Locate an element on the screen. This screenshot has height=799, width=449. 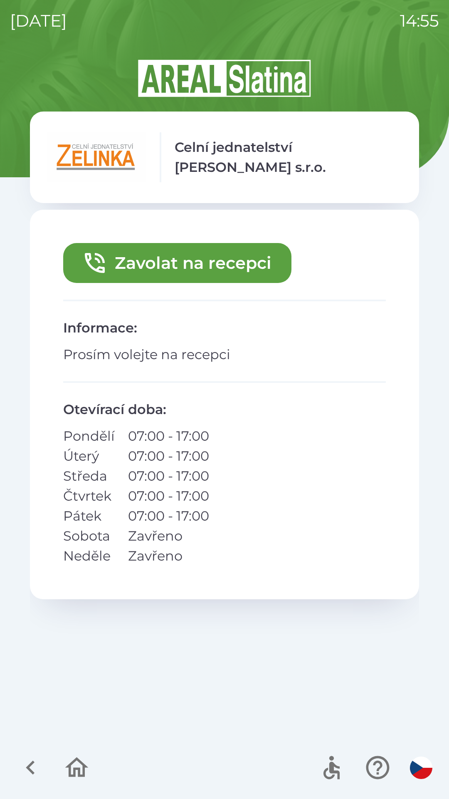
p: Sobota is located at coordinates (89, 536).